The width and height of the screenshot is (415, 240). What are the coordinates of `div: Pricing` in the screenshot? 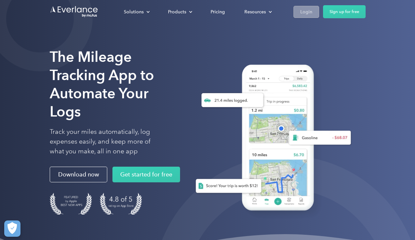 It's located at (218, 12).